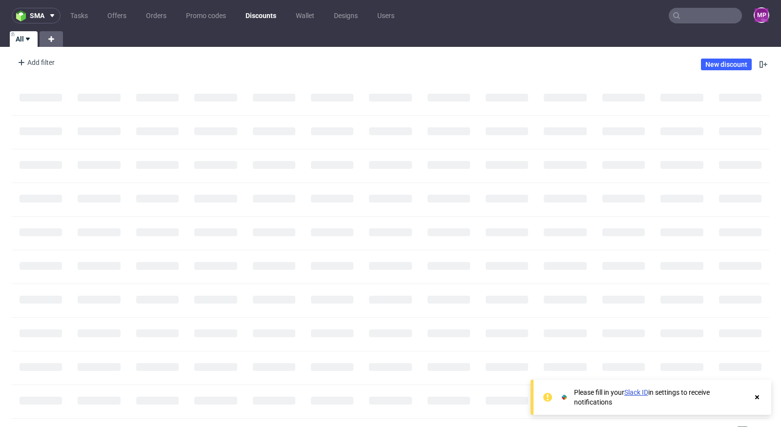  I want to click on a: Orders, so click(156, 16).